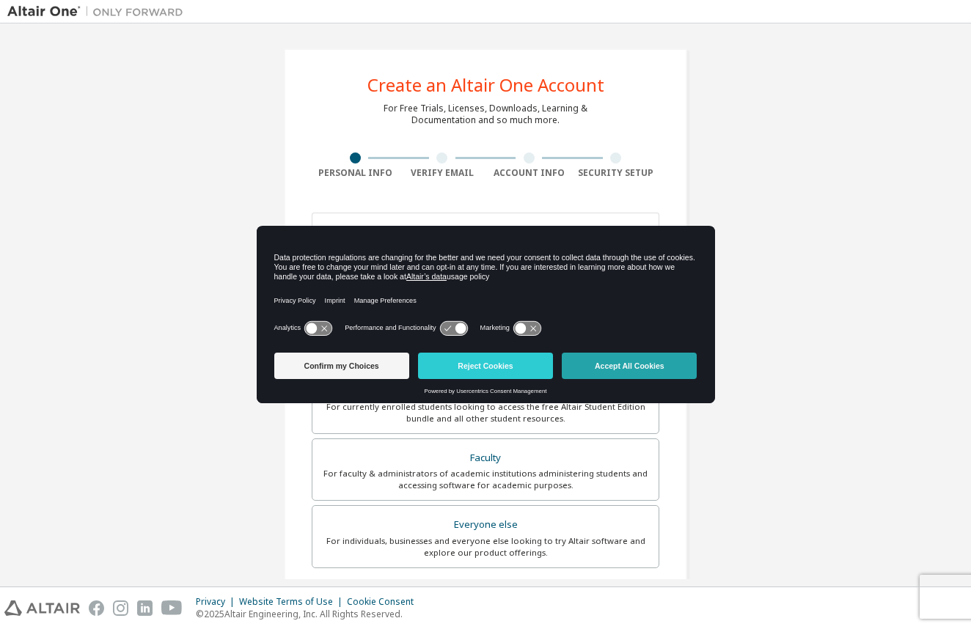 This screenshot has height=629, width=971. What do you see at coordinates (485, 114) in the screenshot?
I see `div: For Free Trials, Licenses, Downloads, Learning & Documentation and so much more.` at bounding box center [485, 114].